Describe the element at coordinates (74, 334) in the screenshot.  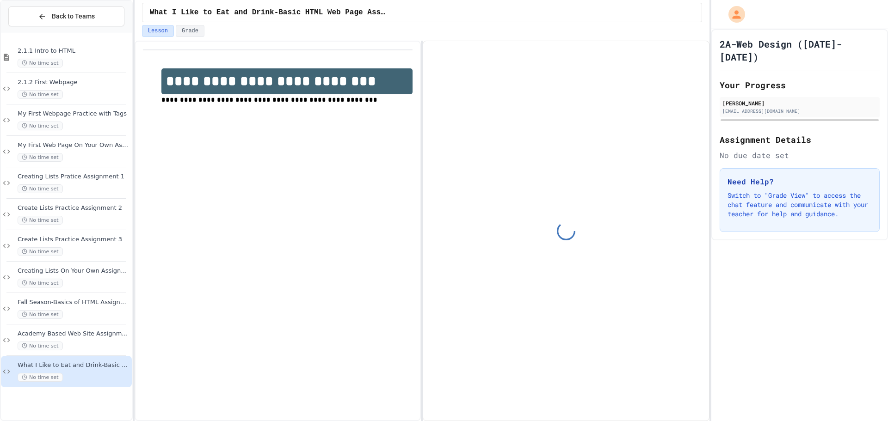
I see `span: Academy Based Web Site Assignment` at that location.